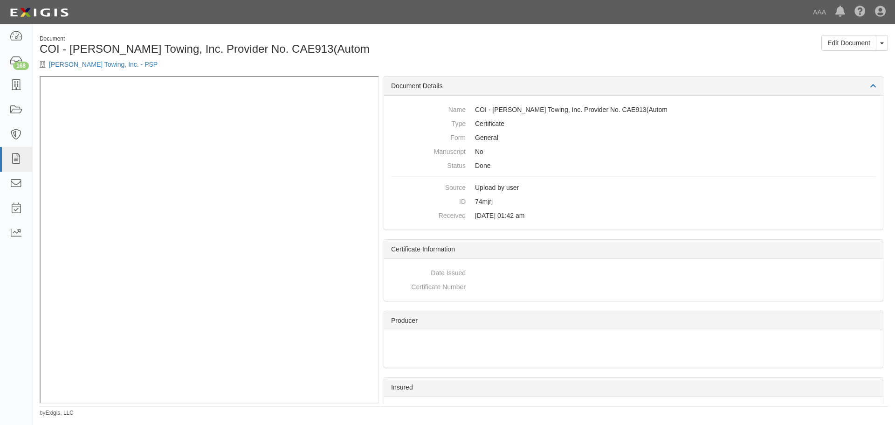 This screenshot has width=895, height=425. Describe the element at coordinates (56, 413) in the screenshot. I see `small: by` at that location.